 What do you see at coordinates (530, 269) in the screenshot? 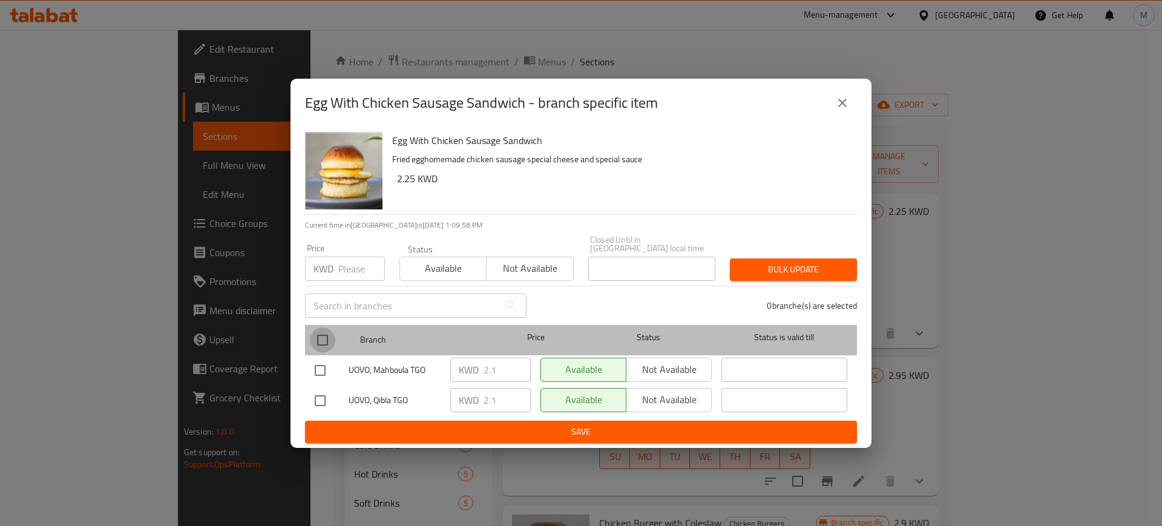
I see `button: Not available` at bounding box center [530, 269].